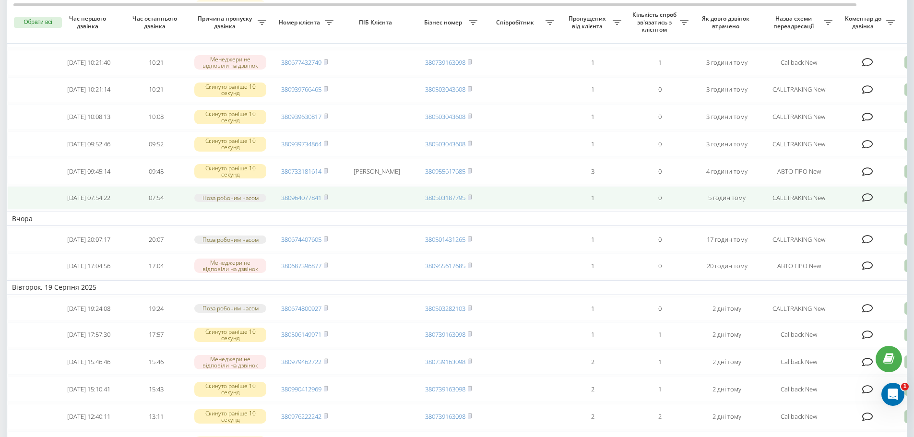 This screenshot has width=914, height=437. What do you see at coordinates (301, 198) in the screenshot?
I see `a: 380964077841` at bounding box center [301, 198].